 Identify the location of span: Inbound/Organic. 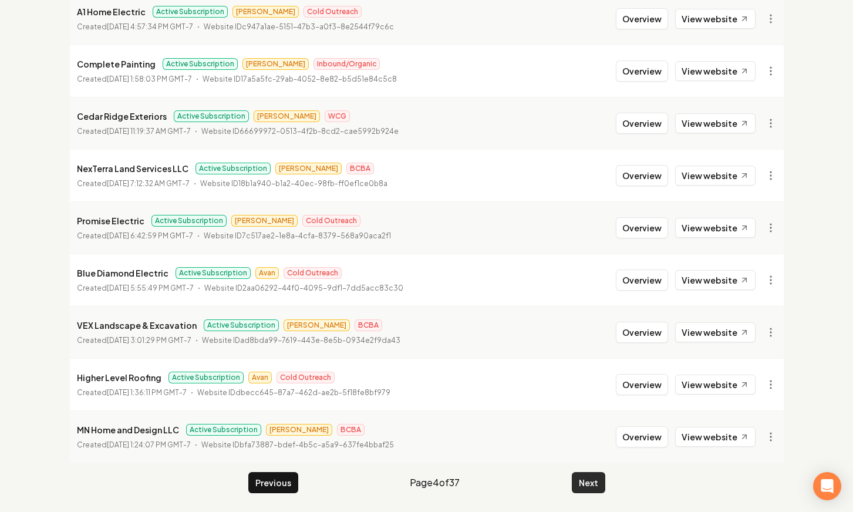
(346, 64).